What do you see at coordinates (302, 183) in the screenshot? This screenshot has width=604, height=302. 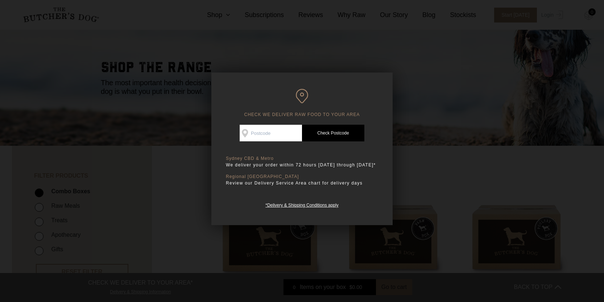 I see `p: Review our Delivery Service Area chart for delivery days` at bounding box center [302, 183].